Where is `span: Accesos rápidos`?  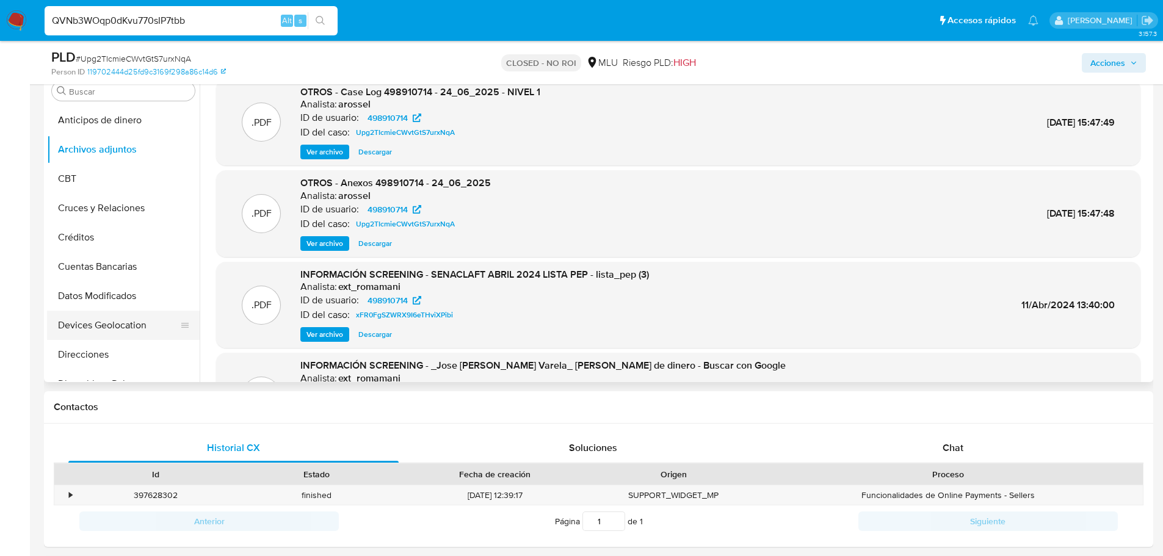 span: Accesos rápidos is located at coordinates (982, 20).